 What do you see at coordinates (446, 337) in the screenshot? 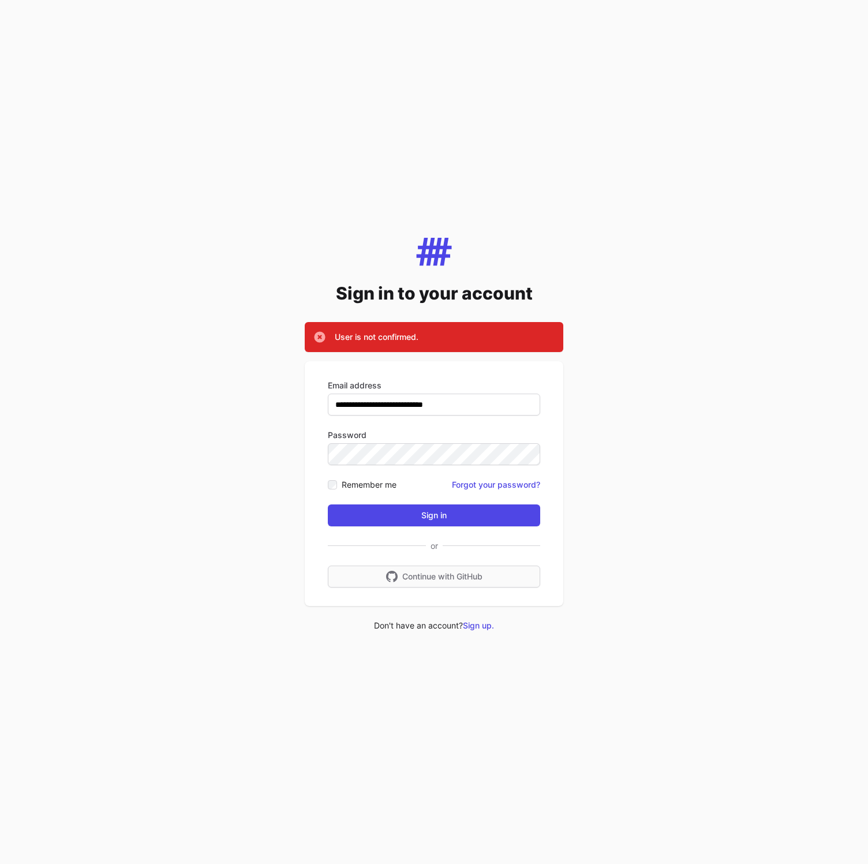
I see `h3: User is not confirmed.` at bounding box center [446, 337].